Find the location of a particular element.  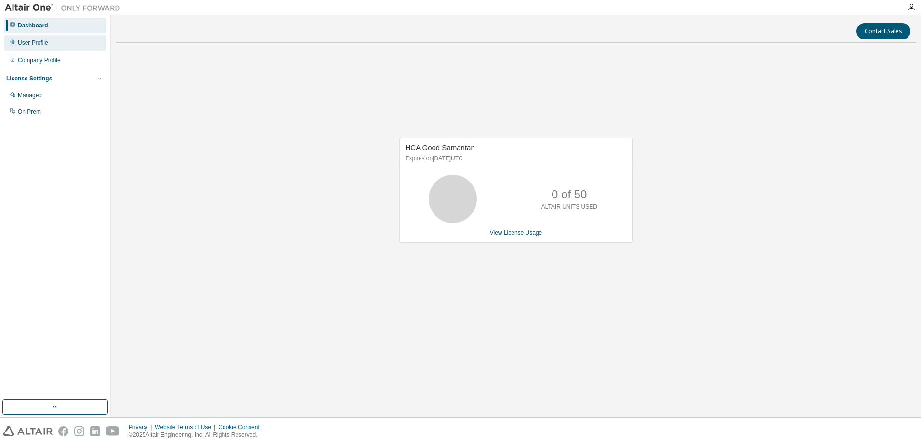

span: HCA Good Samaritan is located at coordinates (440, 147).